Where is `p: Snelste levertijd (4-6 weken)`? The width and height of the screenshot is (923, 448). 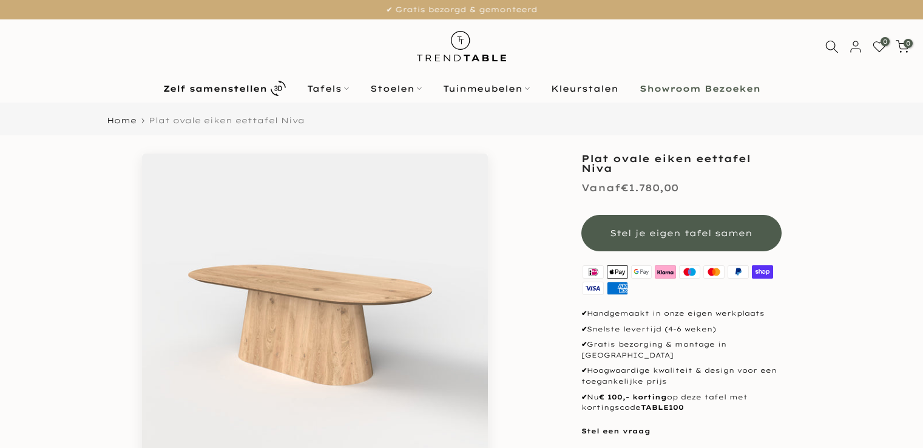
p: Snelste levertijd (4-6 weken) is located at coordinates (681, 329).